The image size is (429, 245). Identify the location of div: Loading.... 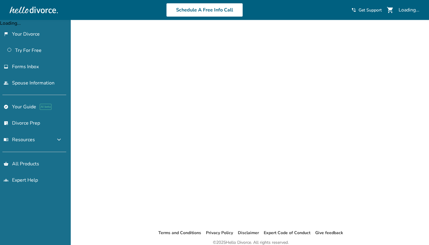
(409, 10).